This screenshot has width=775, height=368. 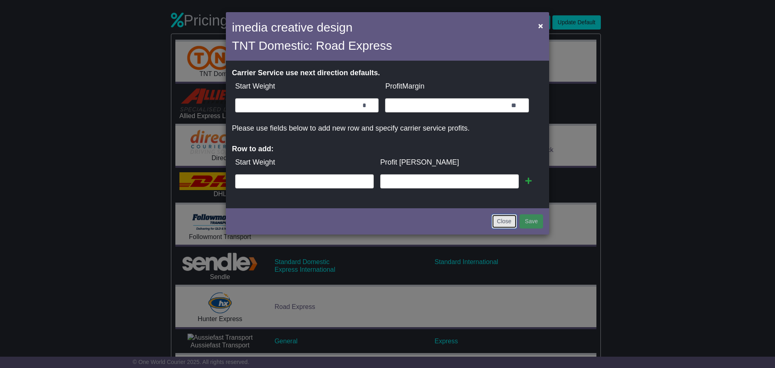 What do you see at coordinates (292, 27) in the screenshot?
I see `span: imedia creative design` at bounding box center [292, 27].